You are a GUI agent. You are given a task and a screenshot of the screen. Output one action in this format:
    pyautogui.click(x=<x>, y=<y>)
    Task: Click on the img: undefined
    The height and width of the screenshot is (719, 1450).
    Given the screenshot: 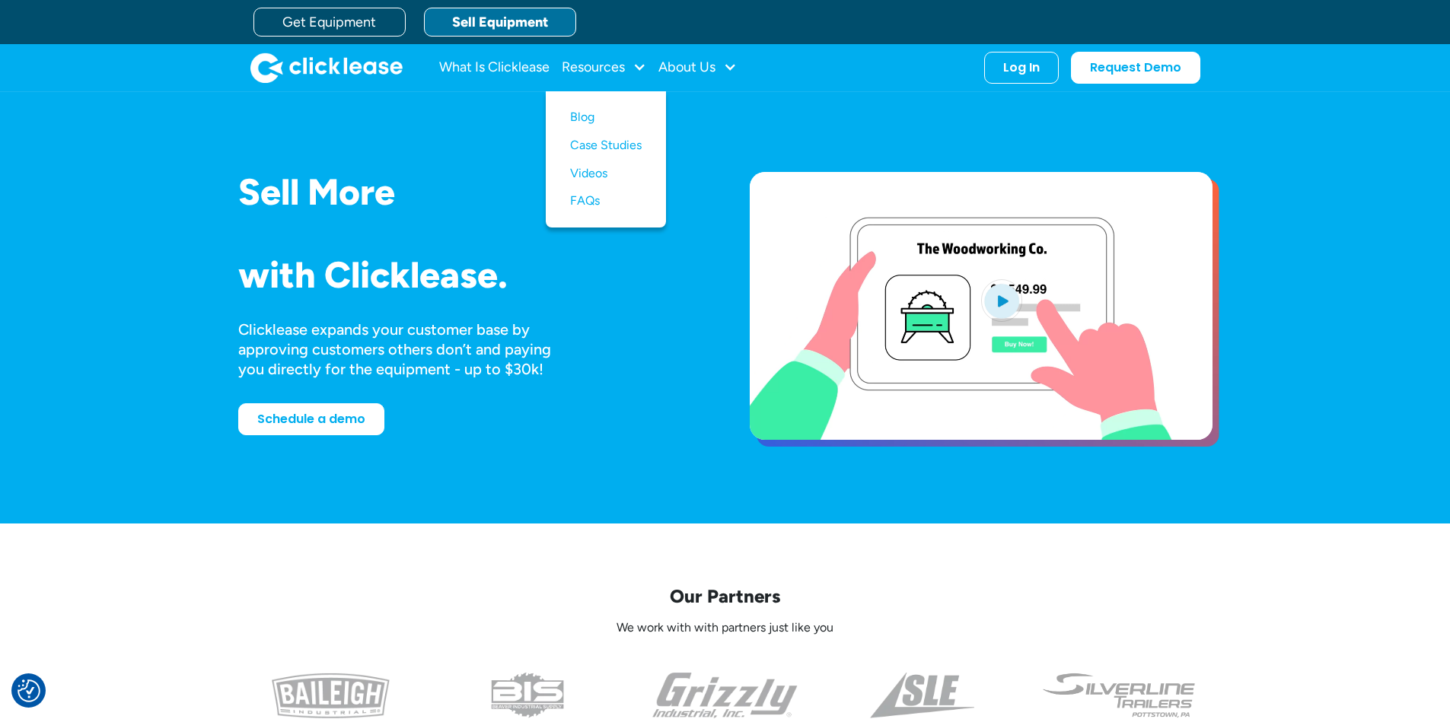 What is the action you would take?
    pyautogui.click(x=1119, y=696)
    